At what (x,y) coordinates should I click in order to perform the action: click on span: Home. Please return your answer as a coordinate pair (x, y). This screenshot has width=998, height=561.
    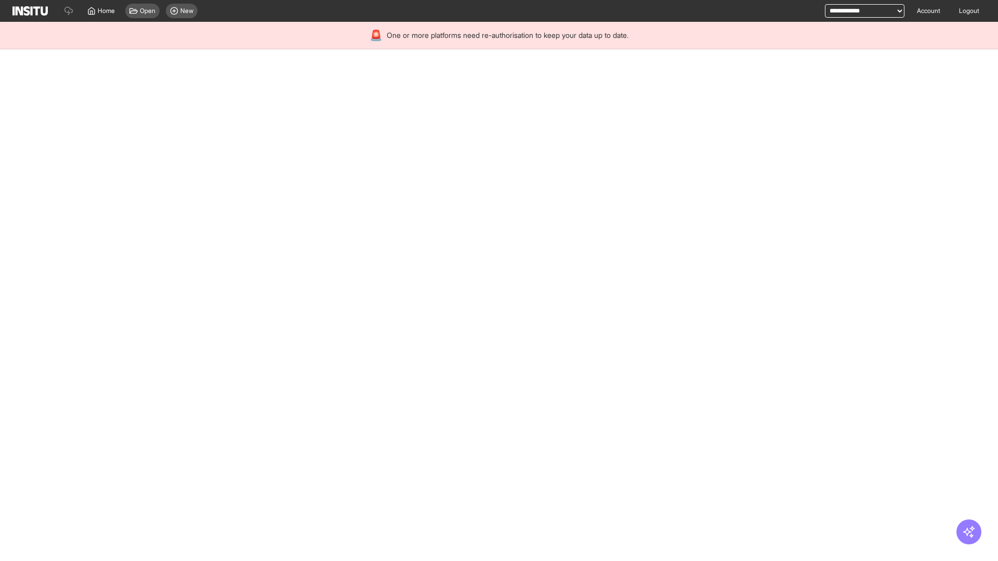
    Looking at the image, I should click on (106, 11).